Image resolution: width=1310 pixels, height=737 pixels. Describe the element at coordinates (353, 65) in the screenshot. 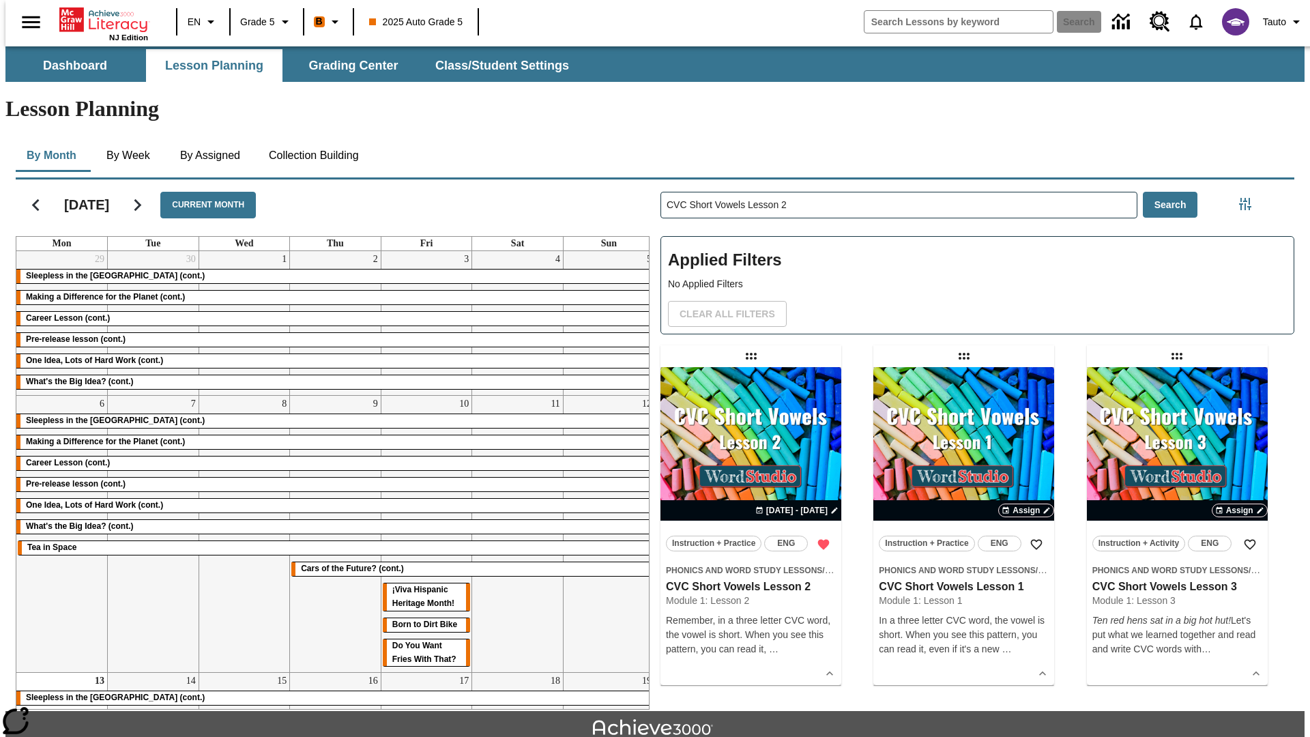

I see `button: Grading Center` at that location.